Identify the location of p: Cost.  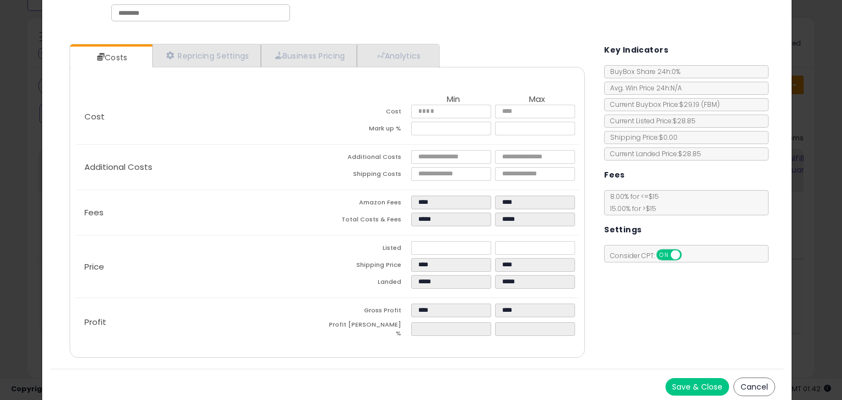
(201, 117).